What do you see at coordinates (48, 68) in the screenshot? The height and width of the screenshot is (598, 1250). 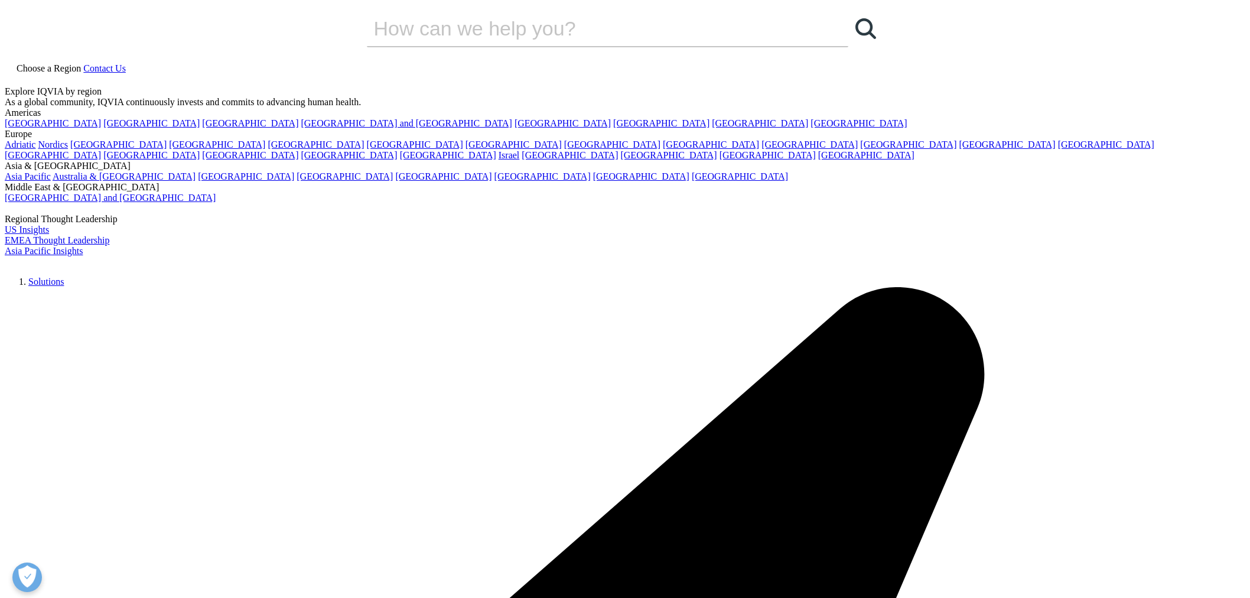 I see `span: Choose a Region` at bounding box center [48, 68].